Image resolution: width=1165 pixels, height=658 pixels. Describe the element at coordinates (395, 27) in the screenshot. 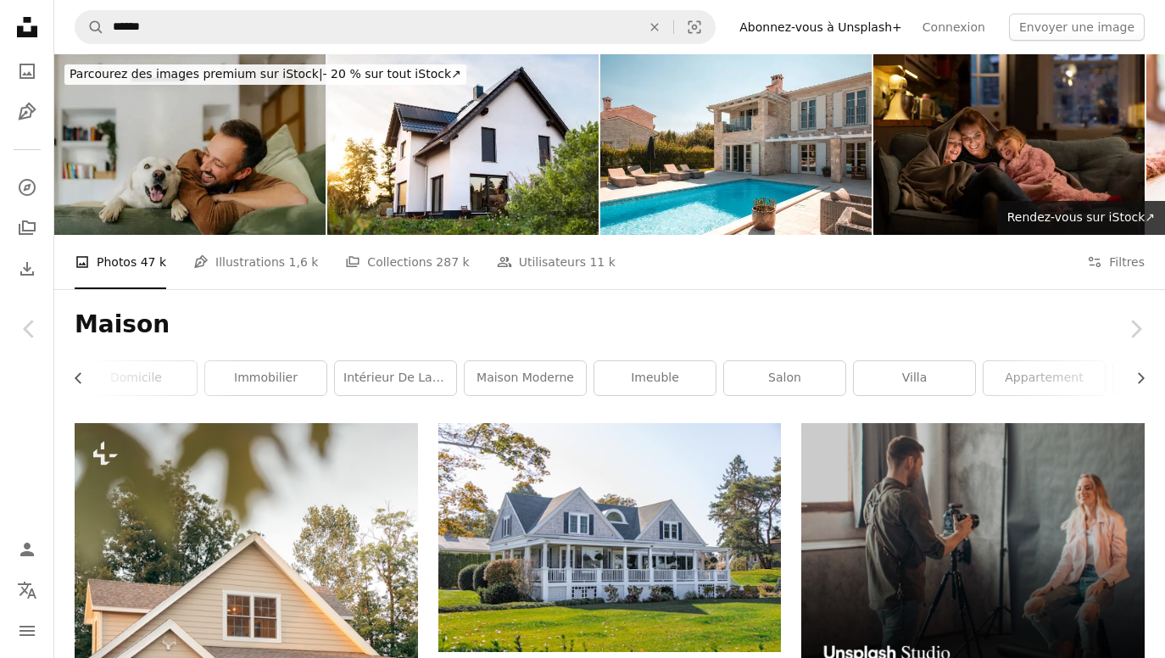

I see `form: Rechercher des visuels sur tout le site` at that location.